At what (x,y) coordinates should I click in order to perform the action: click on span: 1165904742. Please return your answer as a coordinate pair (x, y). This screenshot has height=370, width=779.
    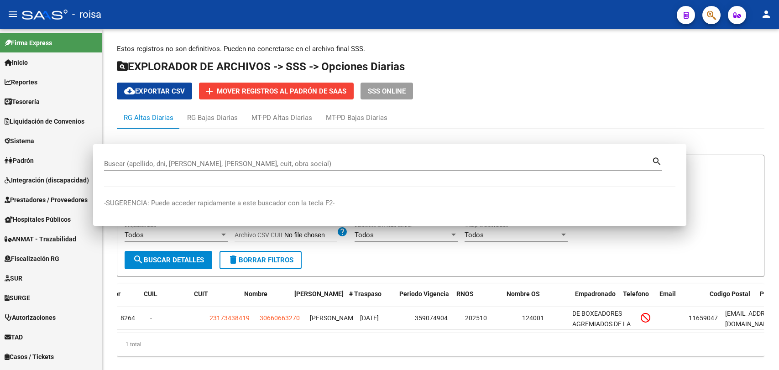
    Looking at the image, I should click on (707, 318).